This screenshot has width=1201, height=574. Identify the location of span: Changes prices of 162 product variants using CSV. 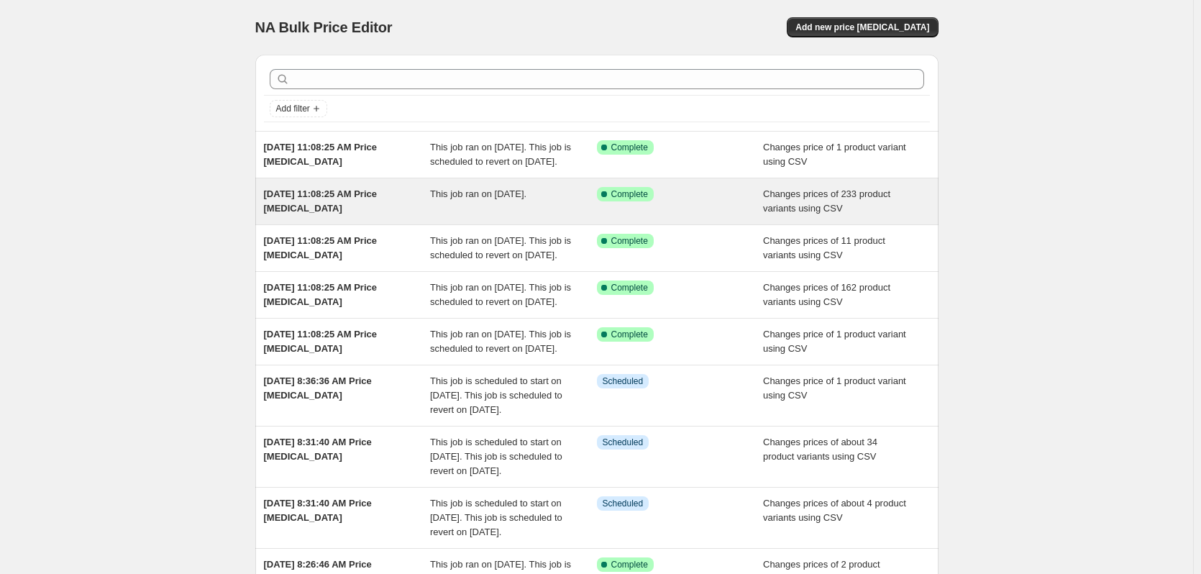
(826, 294).